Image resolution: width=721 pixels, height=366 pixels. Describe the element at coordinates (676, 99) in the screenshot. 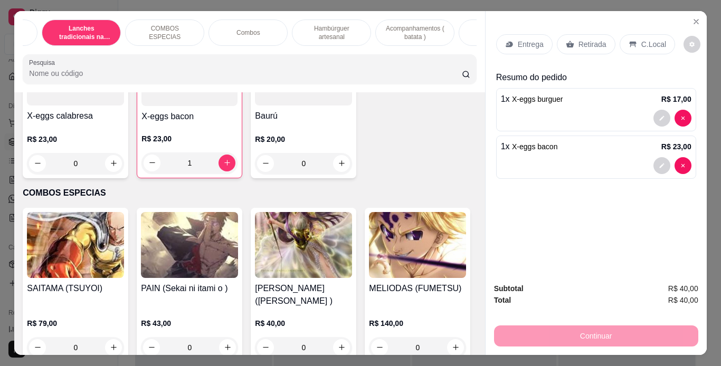

I see `p: R$ 17,00` at that location.